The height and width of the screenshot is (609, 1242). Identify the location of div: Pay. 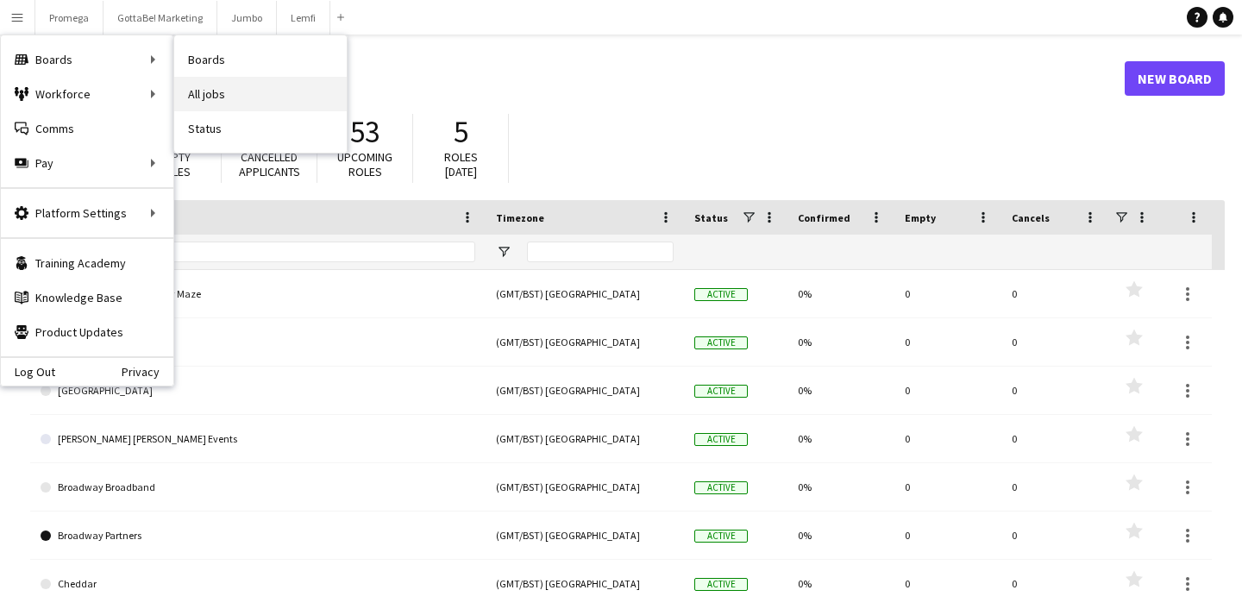
(87, 163).